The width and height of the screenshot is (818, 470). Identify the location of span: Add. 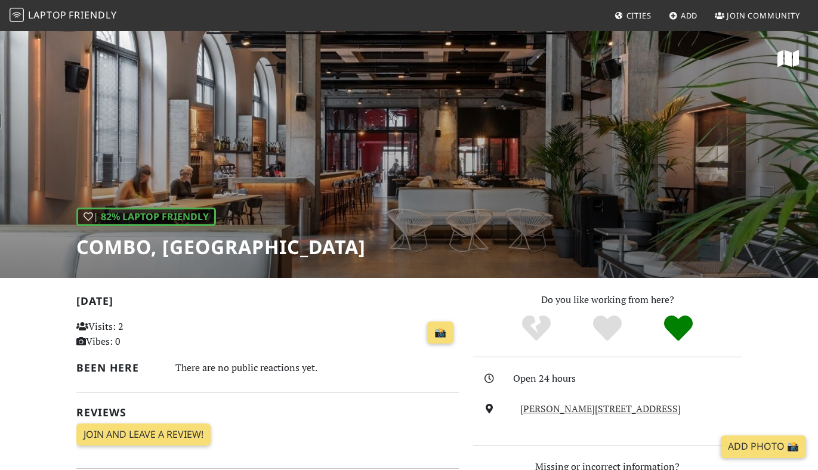
(689, 16).